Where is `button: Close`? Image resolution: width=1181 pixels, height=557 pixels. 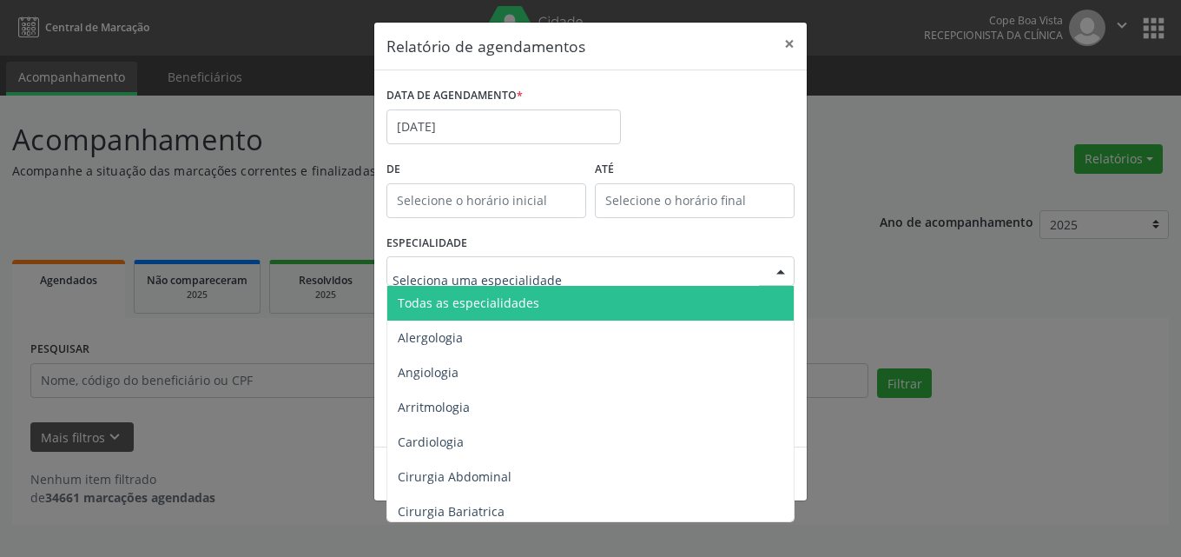 button: Close is located at coordinates (789, 43).